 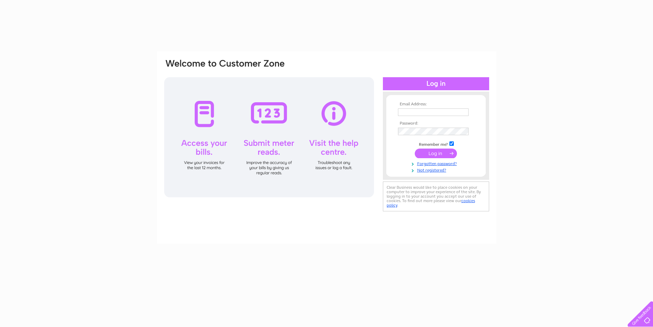 What do you see at coordinates (431, 202) in the screenshot?
I see `a: cookies policy` at bounding box center [431, 202].